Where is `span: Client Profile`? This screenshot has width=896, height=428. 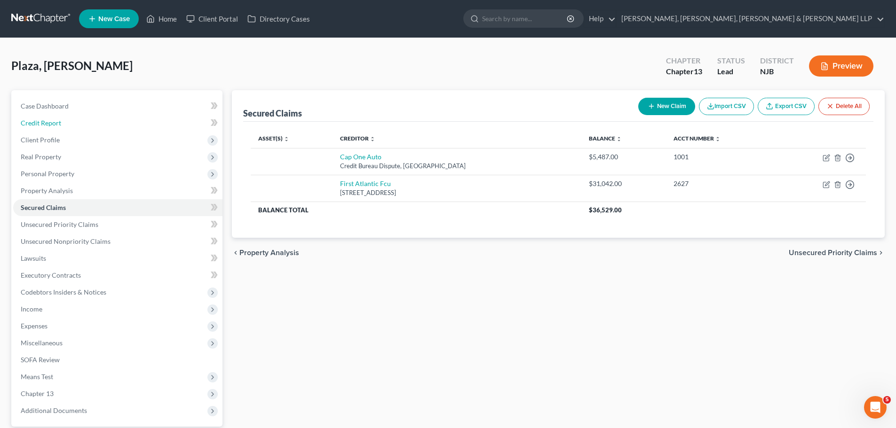
span: Client Profile is located at coordinates (40, 140).